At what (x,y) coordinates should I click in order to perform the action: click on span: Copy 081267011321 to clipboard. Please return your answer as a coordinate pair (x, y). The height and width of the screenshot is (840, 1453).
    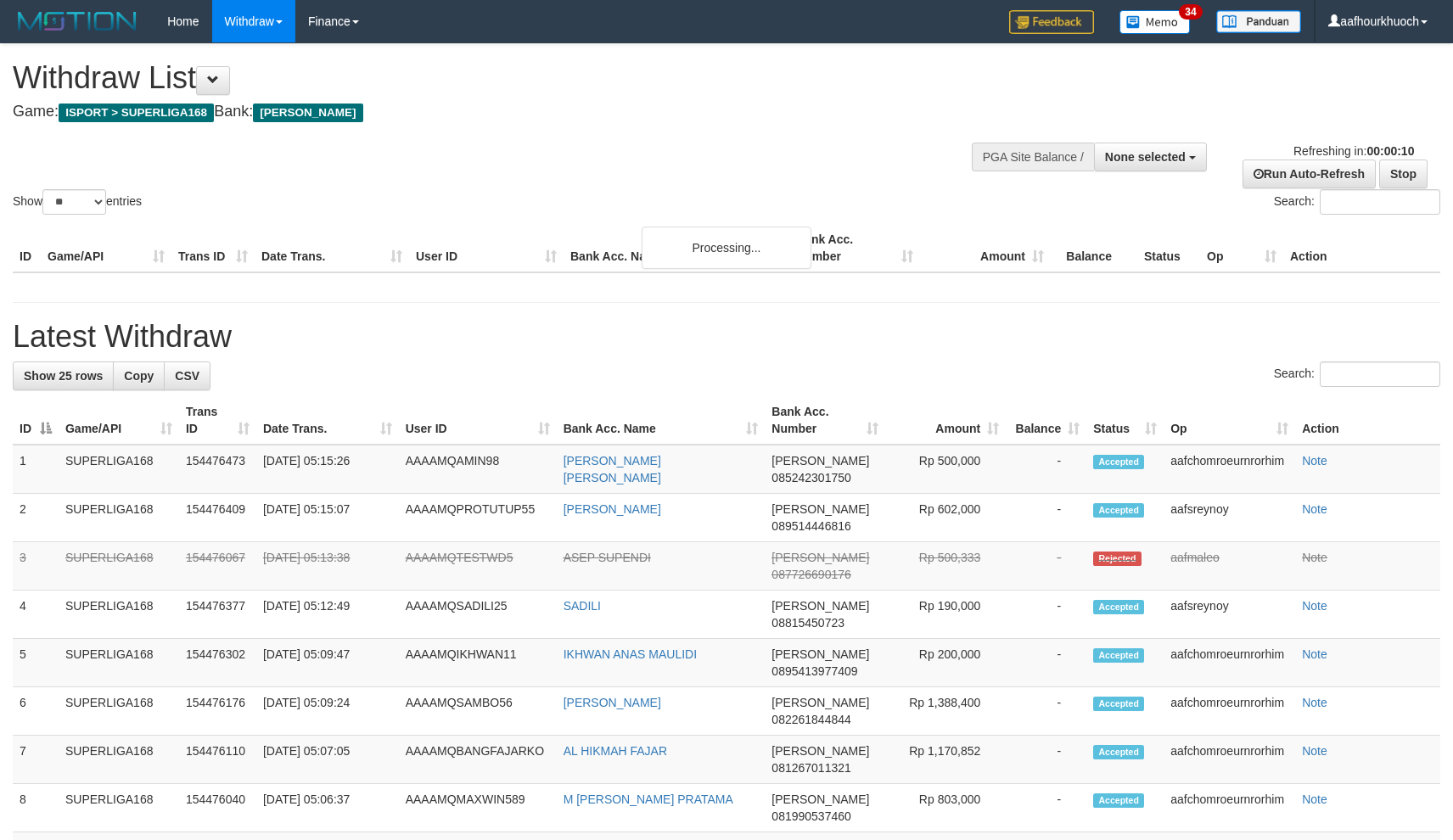
    Looking at the image, I should click on (810, 768).